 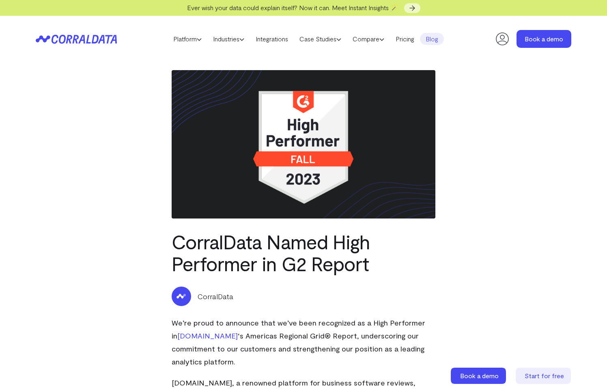 What do you see at coordinates (369, 39) in the screenshot?
I see `a: Compare` at bounding box center [369, 39].